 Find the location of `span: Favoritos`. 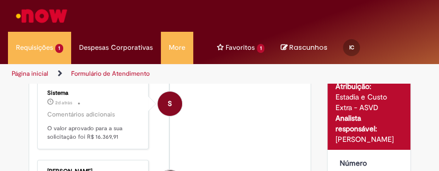

span: Favoritos is located at coordinates (240, 48).